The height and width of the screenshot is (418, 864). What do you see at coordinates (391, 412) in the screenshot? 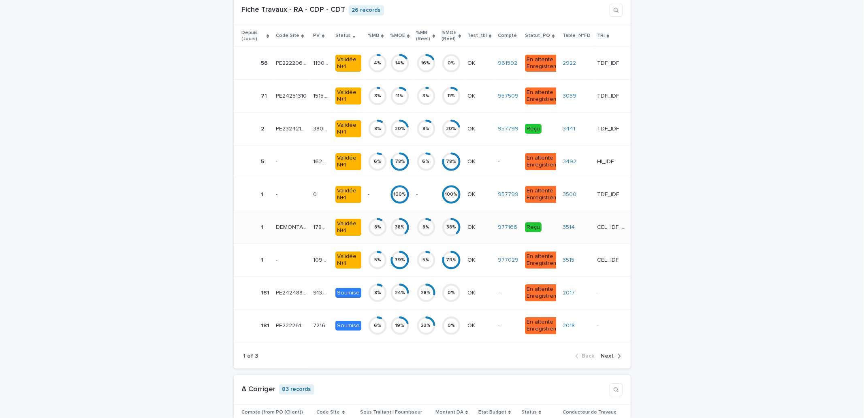
I see `p: Sous Traitant | Fournisseur` at bounding box center [391, 412].